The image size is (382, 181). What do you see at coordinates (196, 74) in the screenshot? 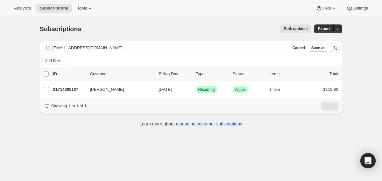
I see `div: IDCustomerBilling DateTypeStatusItemsTotal` at bounding box center [196, 74].